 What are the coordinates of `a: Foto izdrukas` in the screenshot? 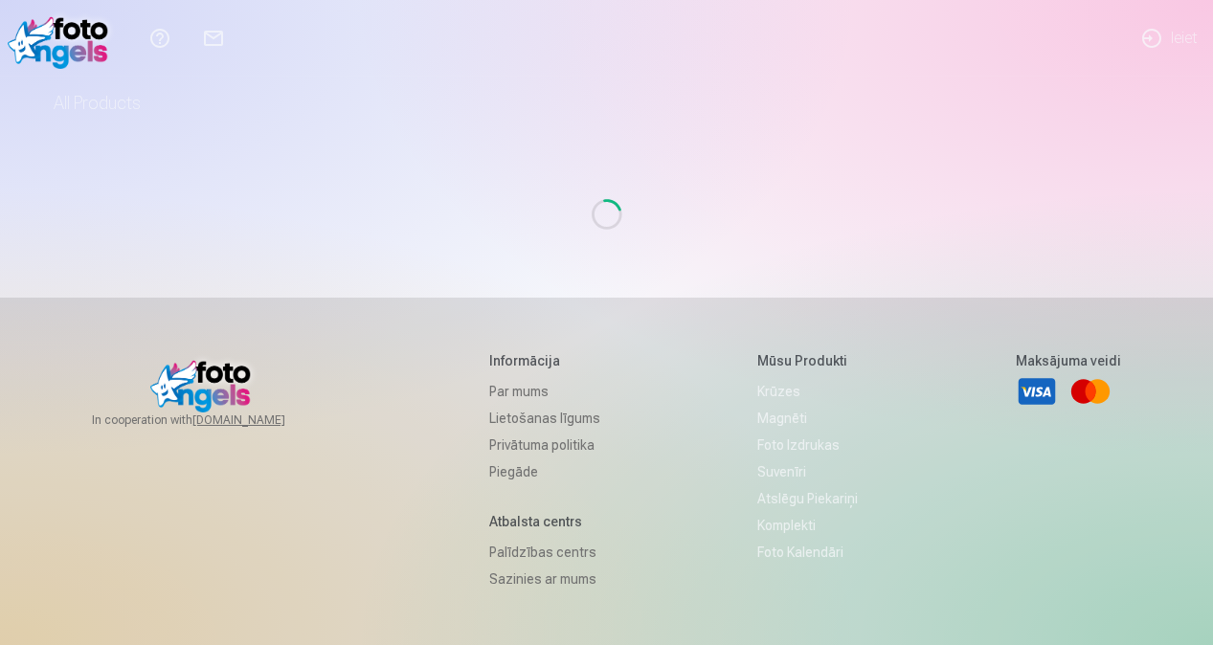 It's located at (807, 445).